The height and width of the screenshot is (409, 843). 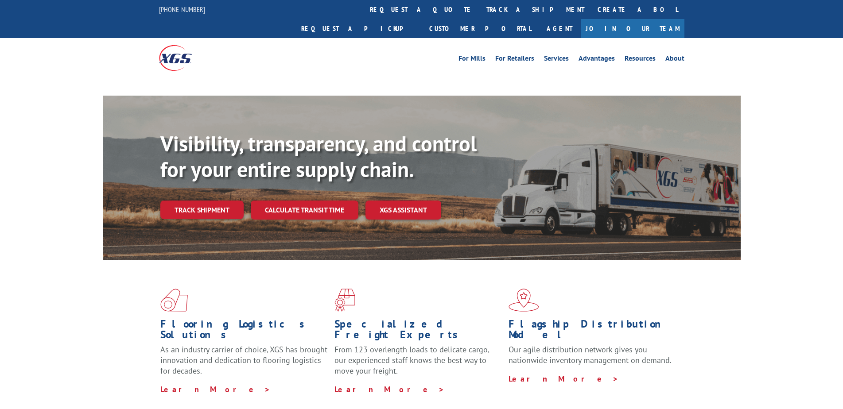 What do you see at coordinates (480, 28) in the screenshot?
I see `a: Customer Portal` at bounding box center [480, 28].